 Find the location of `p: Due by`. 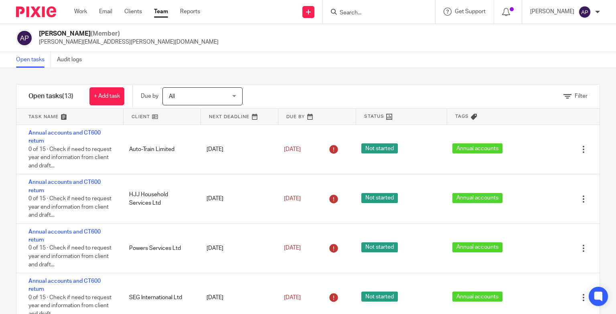

p: Due by is located at coordinates (149, 96).